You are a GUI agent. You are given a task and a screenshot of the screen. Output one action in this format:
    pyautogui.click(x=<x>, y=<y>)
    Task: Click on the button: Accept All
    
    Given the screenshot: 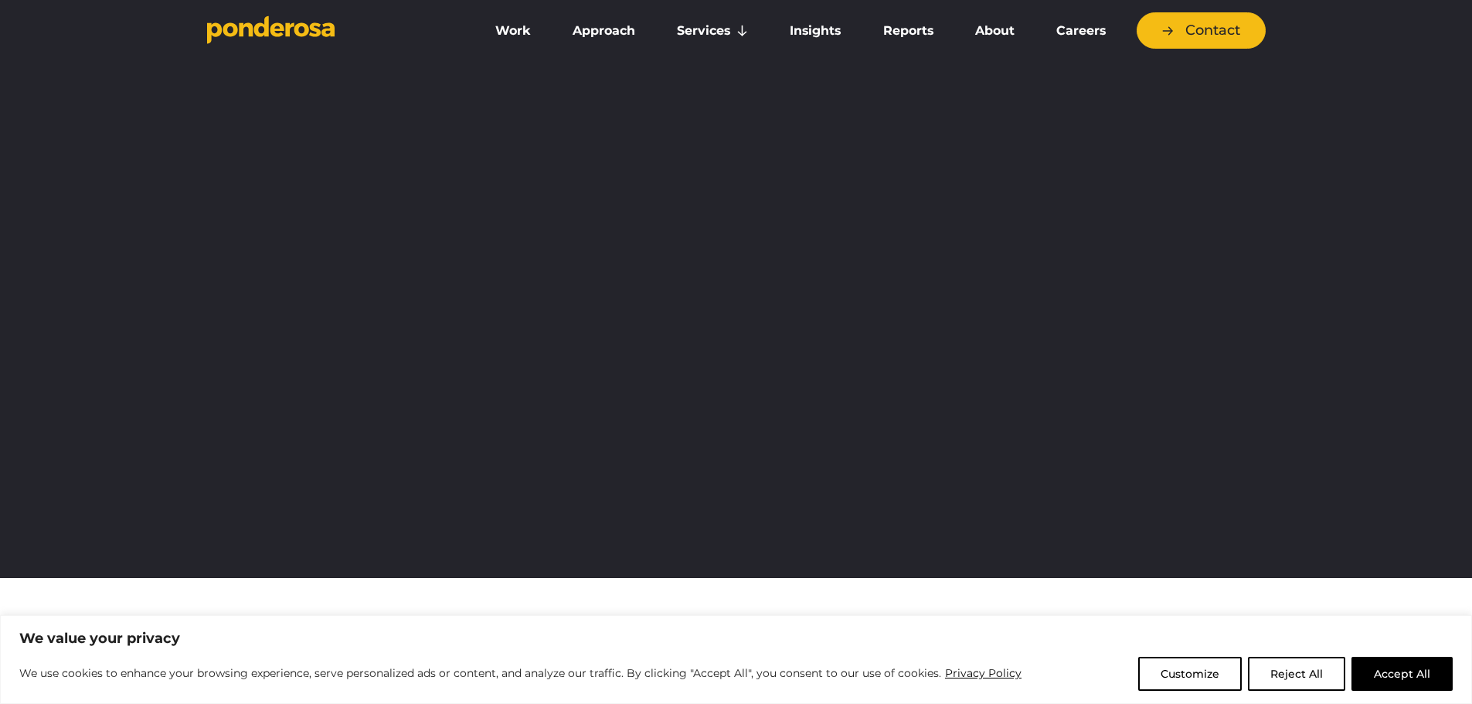 What is the action you would take?
    pyautogui.click(x=1402, y=674)
    